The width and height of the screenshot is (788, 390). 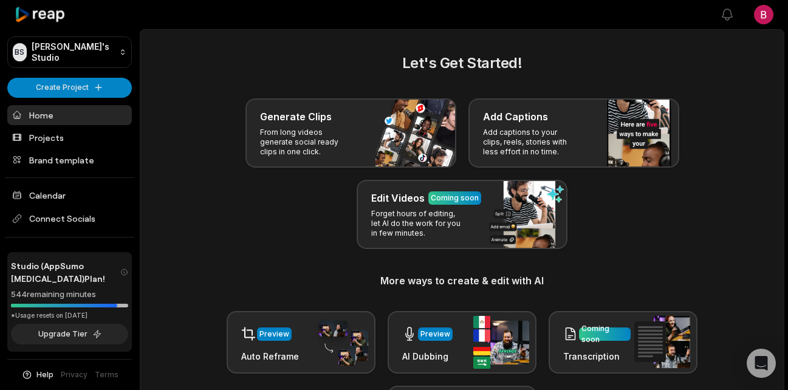 I want to click on button: Help, so click(x=37, y=375).